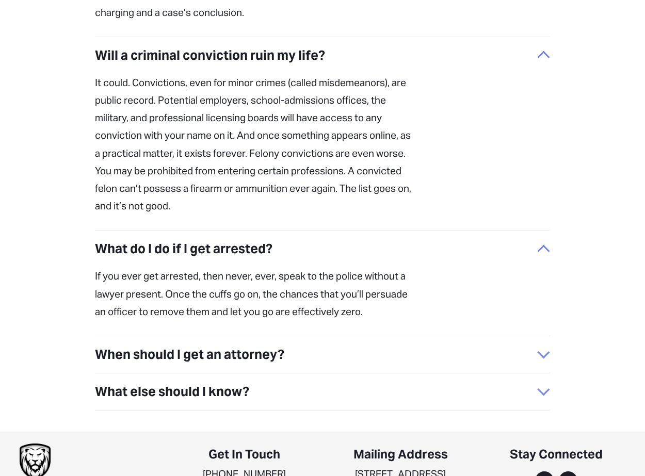 The image size is (645, 476). What do you see at coordinates (244, 454) in the screenshot?
I see `strong: Get In Touch` at bounding box center [244, 454].